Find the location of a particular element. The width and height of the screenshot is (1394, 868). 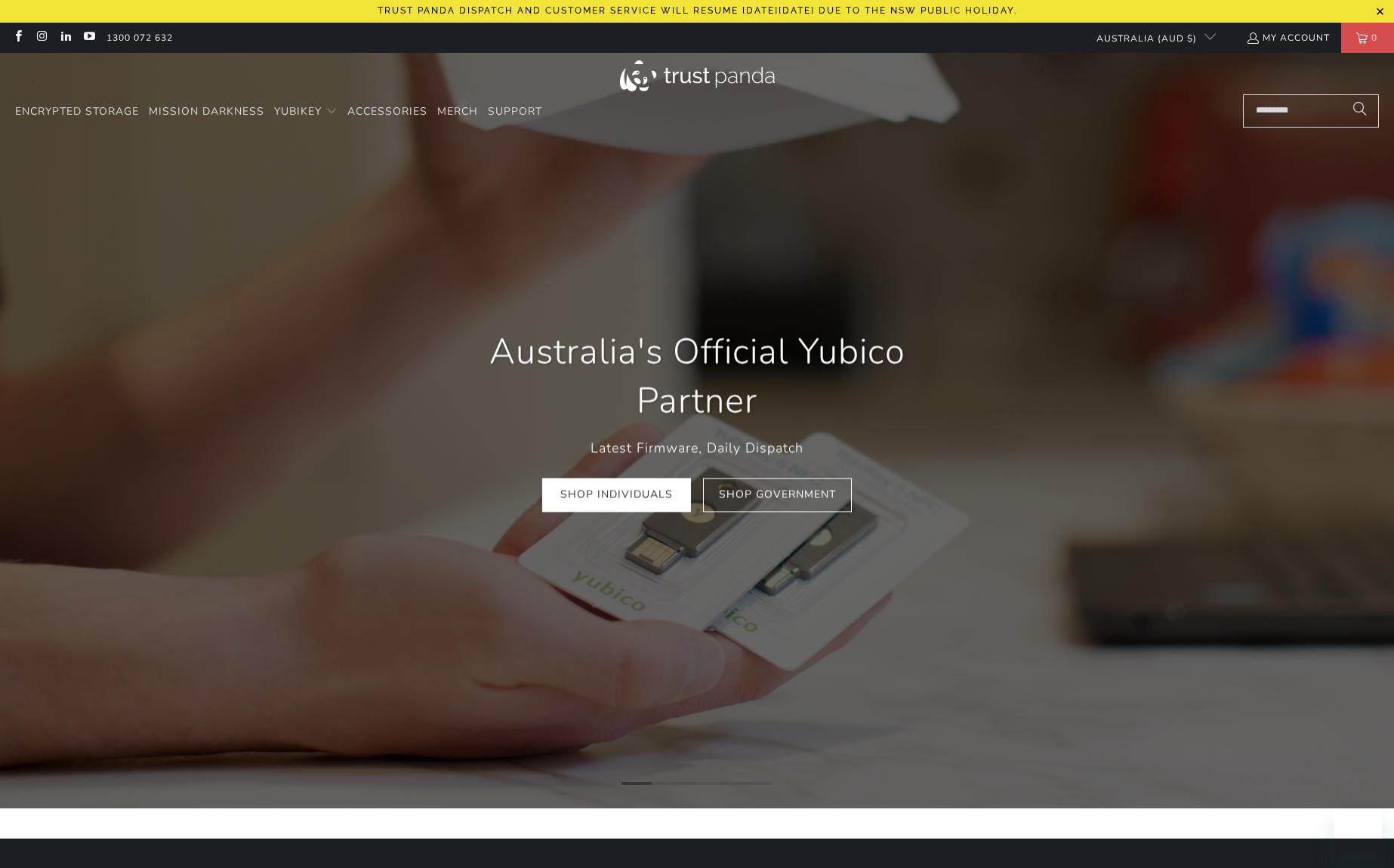

a: Merch is located at coordinates (458, 112).